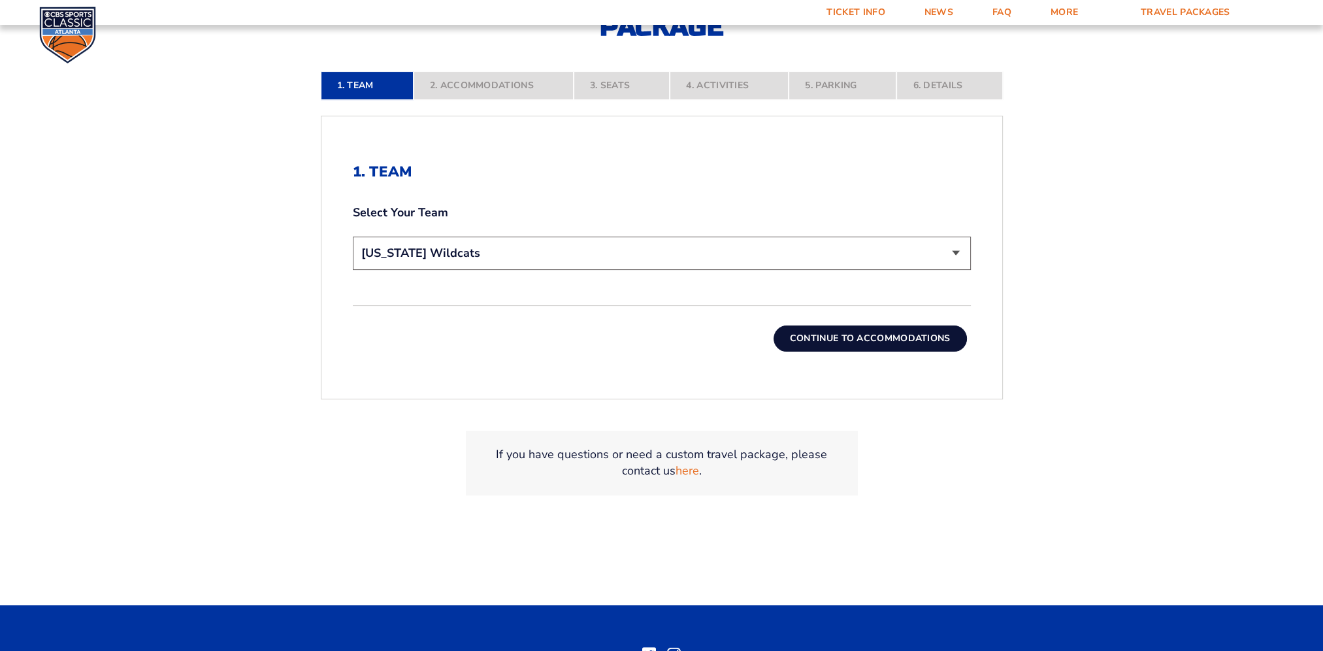  Describe the element at coordinates (662, 212) in the screenshot. I see `label: Select Your Team` at that location.